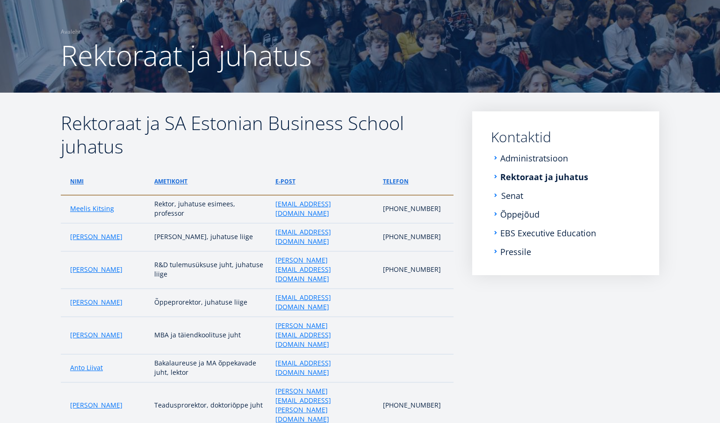  Describe the element at coordinates (210, 208) in the screenshot. I see `p: Rektor, juhatuse esimees, professor` at that location.